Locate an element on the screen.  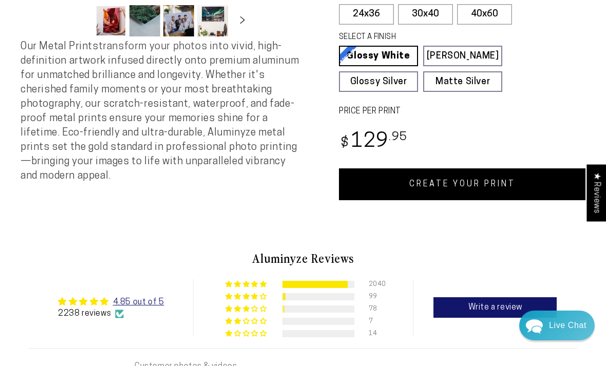
div: 14 is located at coordinates (375, 334).